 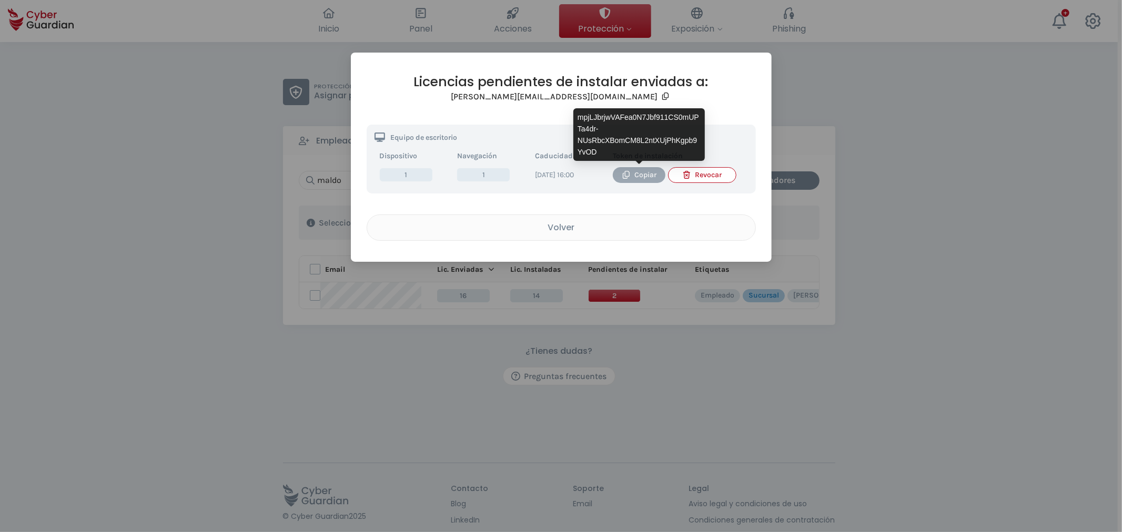 What do you see at coordinates (423, 138) in the screenshot?
I see `p: Equipo de escritorio` at bounding box center [423, 138].